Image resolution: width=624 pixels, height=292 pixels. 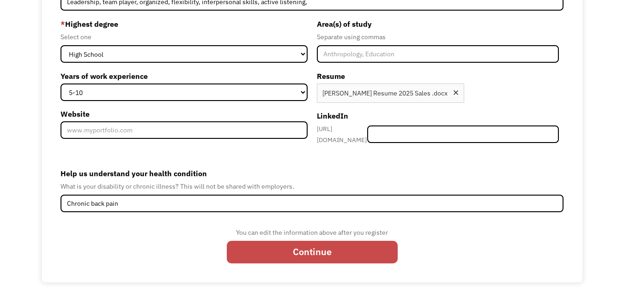 What do you see at coordinates (438, 24) in the screenshot?
I see `label: Area(s) of study` at bounding box center [438, 24].